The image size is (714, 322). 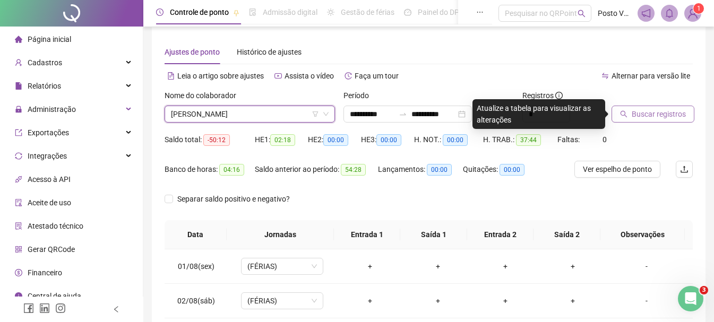 I want to click on span: to, so click(x=403, y=114).